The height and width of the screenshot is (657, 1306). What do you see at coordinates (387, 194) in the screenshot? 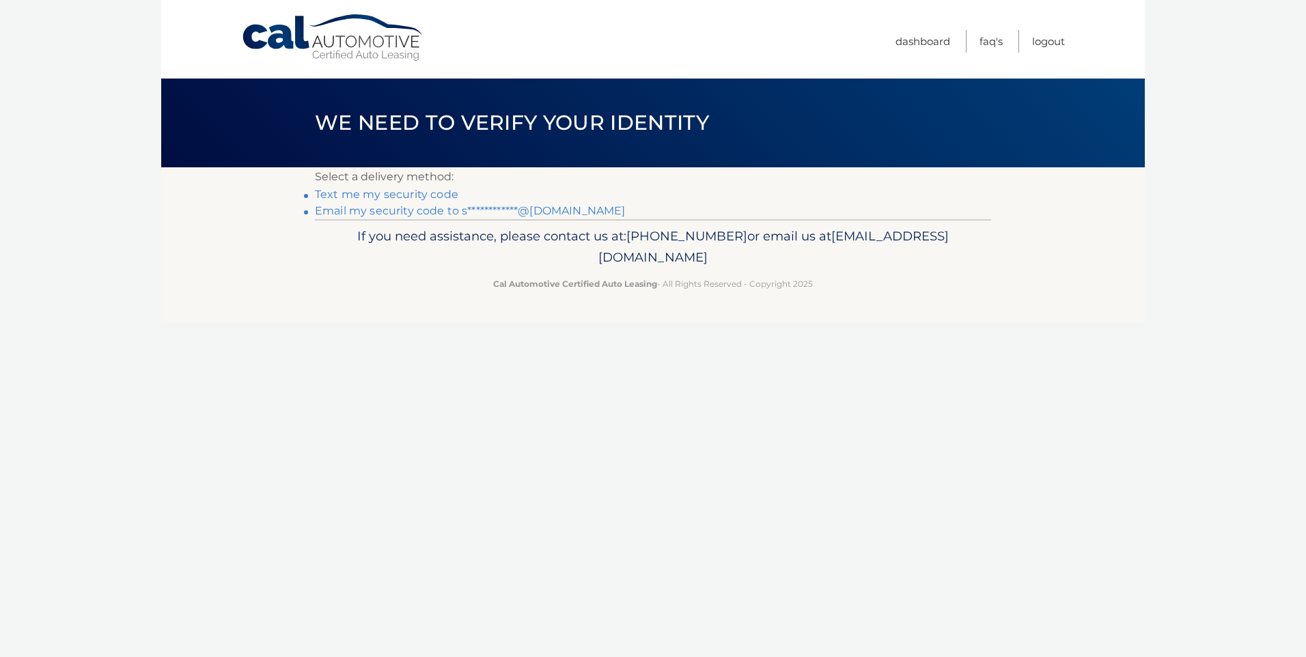
I see `a: Text me my security code` at bounding box center [387, 194].